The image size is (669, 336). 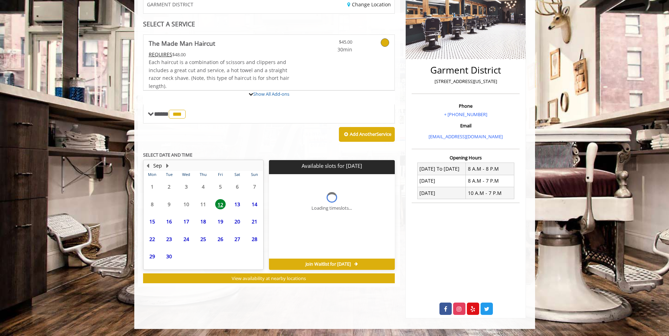 What do you see at coordinates (269, 90) in the screenshot?
I see `div: The Made Man Haircut Add-onS` at bounding box center [269, 90].